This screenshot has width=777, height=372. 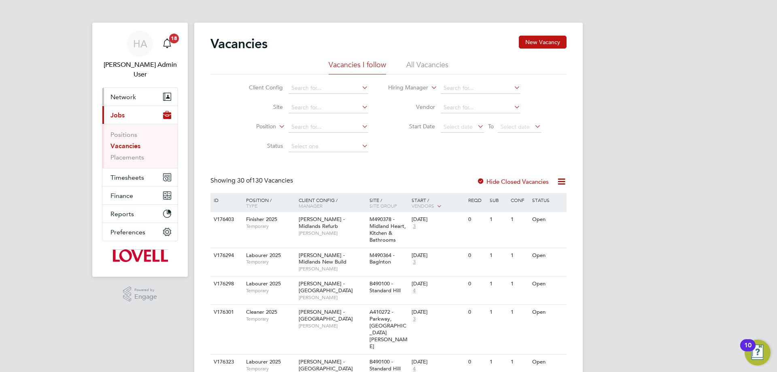 I want to click on span: Network, so click(x=123, y=97).